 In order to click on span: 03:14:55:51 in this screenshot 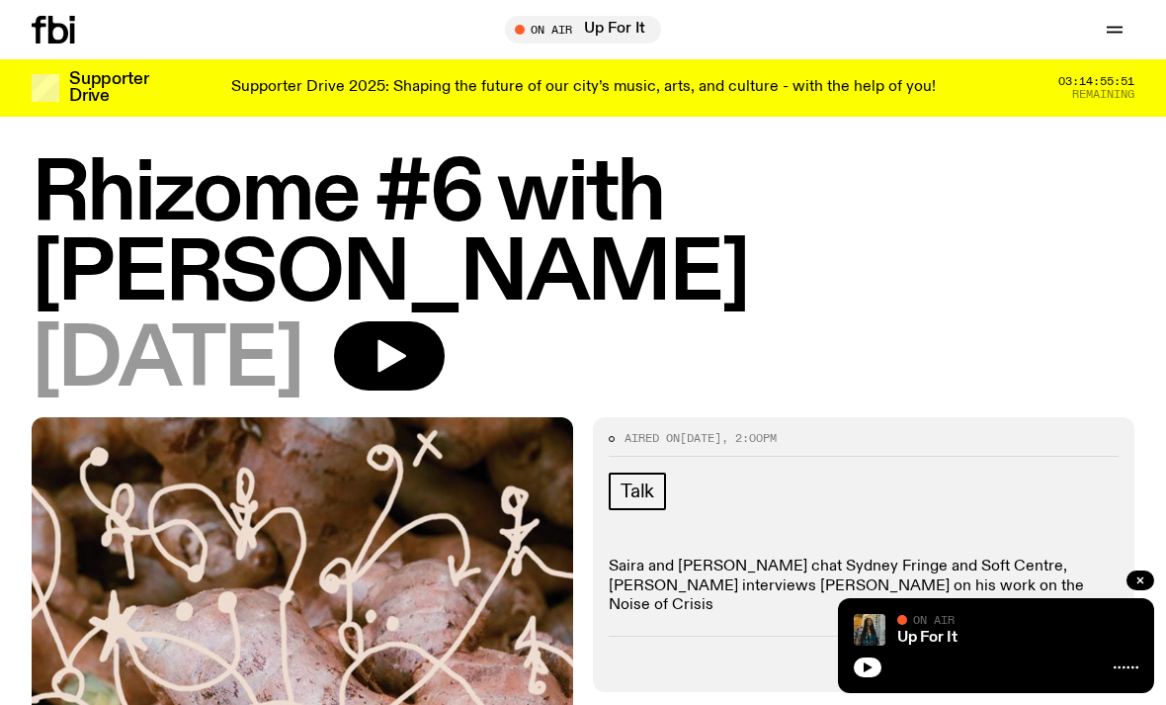, I will do `click(1096, 81)`.